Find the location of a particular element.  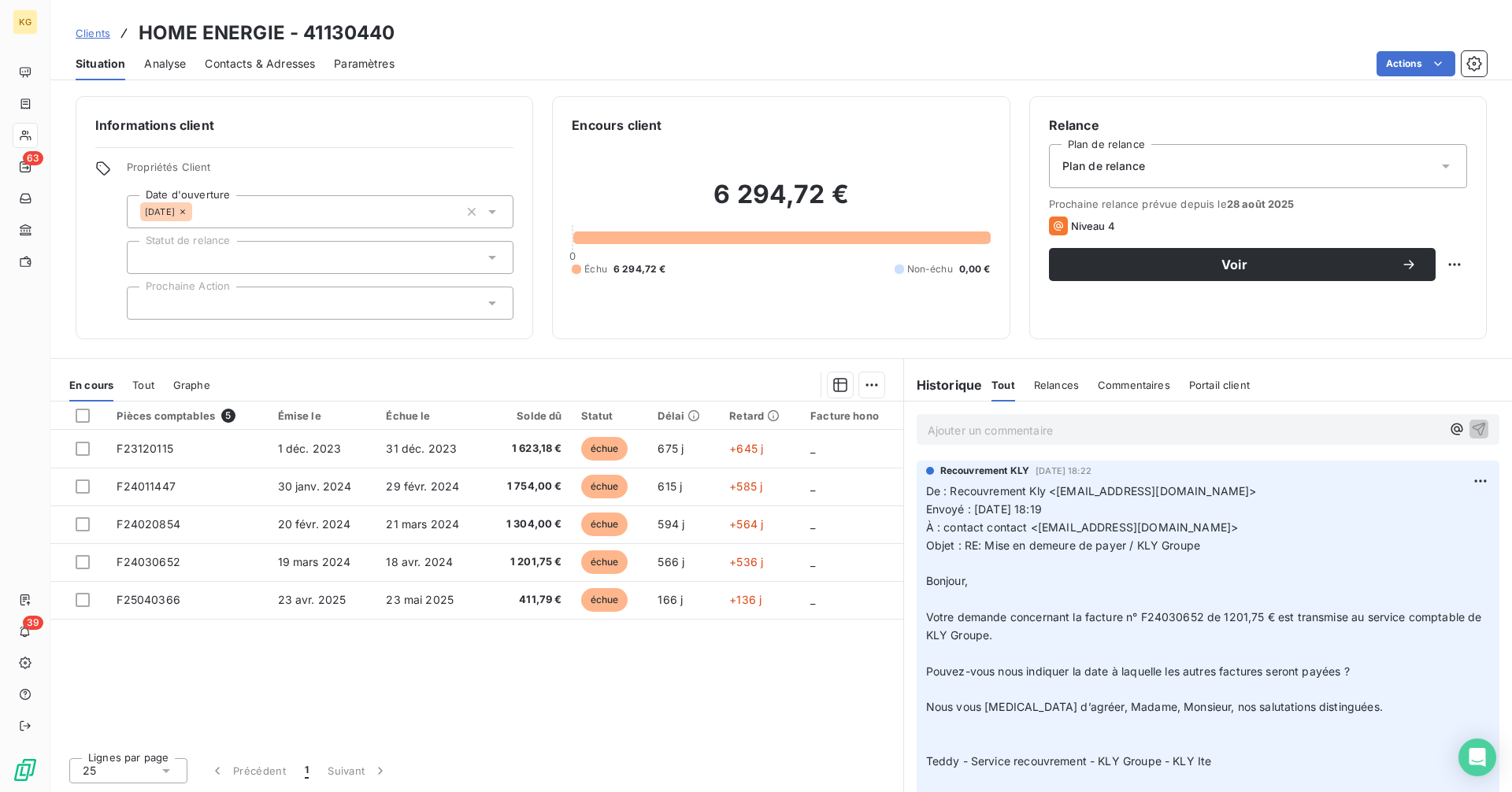

span: 1 déc. 2023 is located at coordinates (310, 448).